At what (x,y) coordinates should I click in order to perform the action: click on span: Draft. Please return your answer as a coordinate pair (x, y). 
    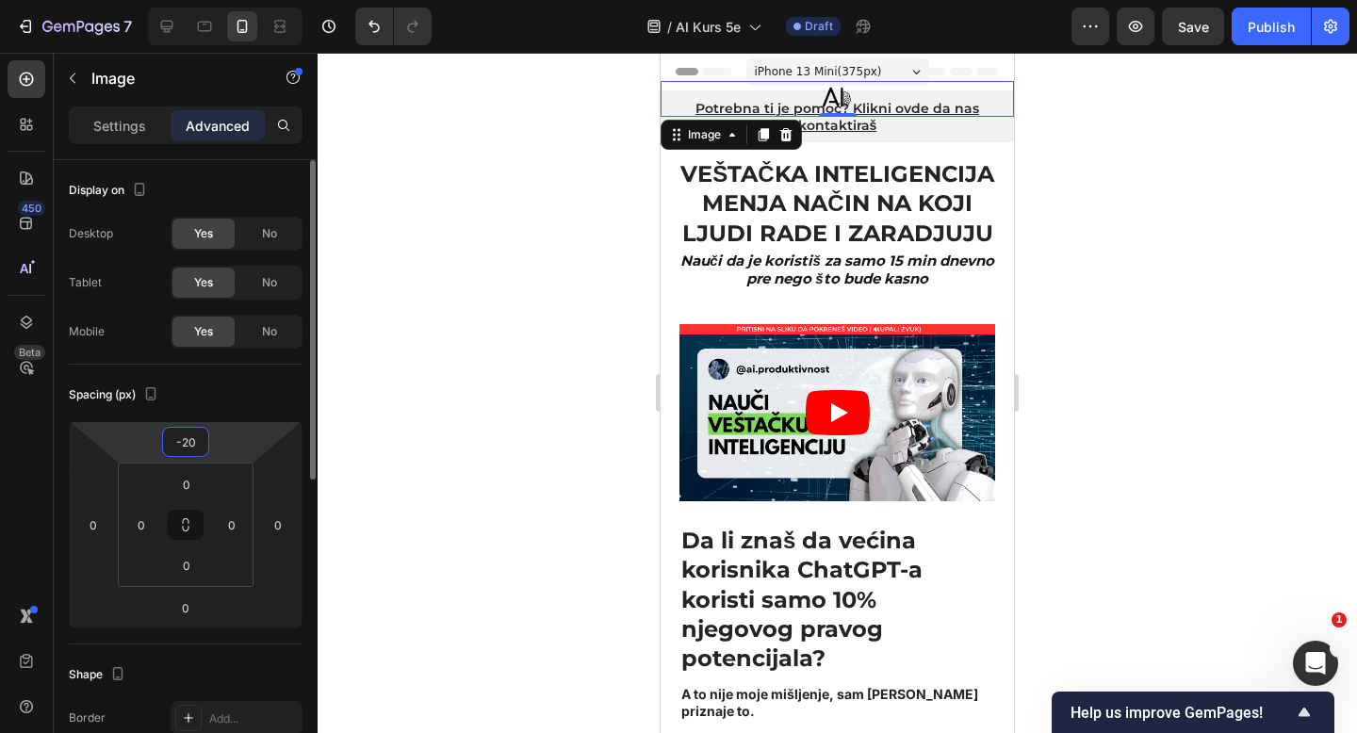
    Looking at the image, I should click on (819, 26).